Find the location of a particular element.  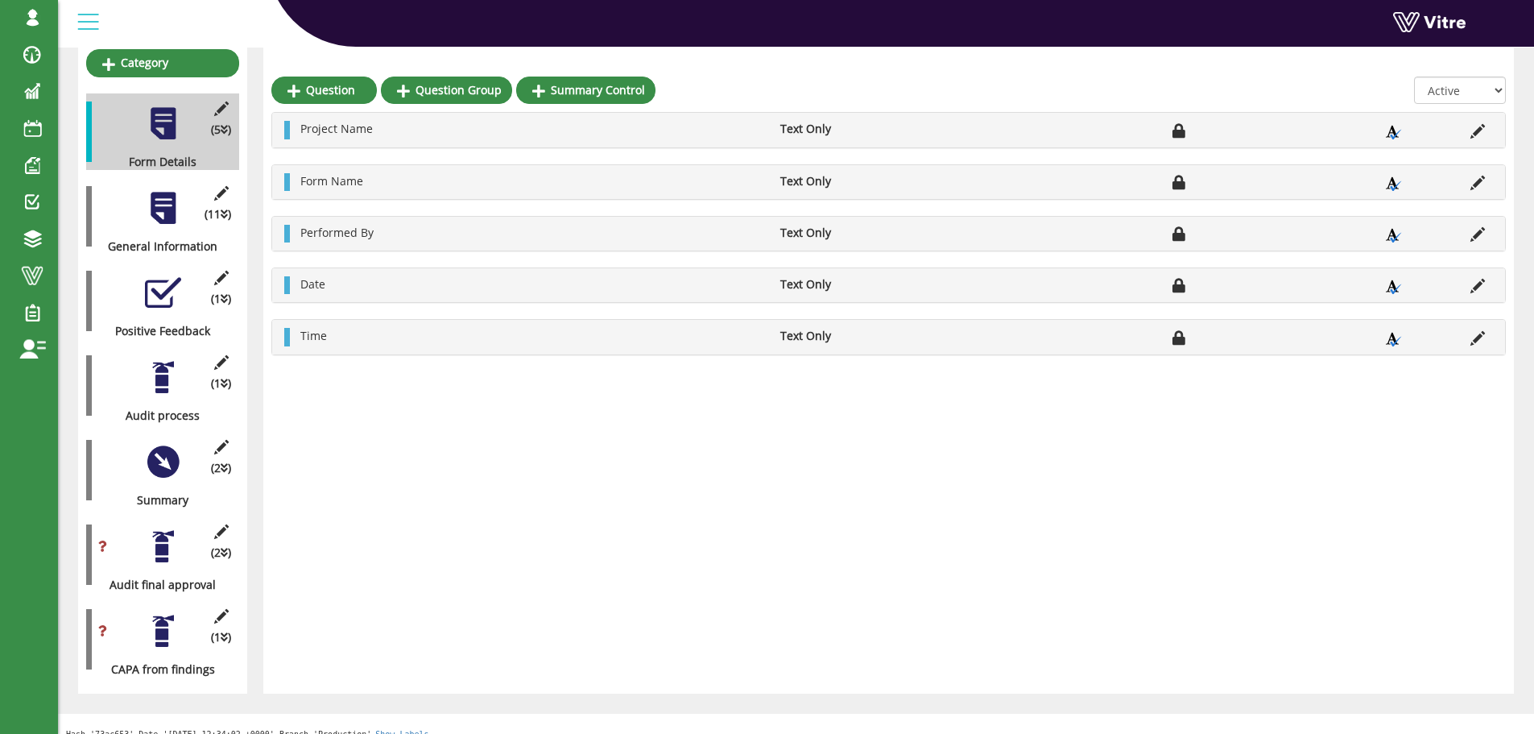

a: Category is located at coordinates (163, 63).